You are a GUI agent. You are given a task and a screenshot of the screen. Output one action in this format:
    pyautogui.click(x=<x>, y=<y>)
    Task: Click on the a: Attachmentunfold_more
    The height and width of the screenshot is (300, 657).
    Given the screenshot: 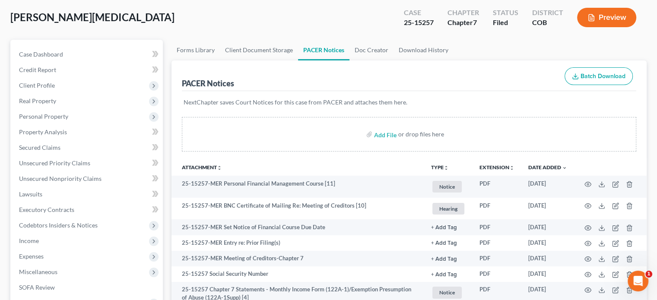 What is the action you would take?
    pyautogui.click(x=202, y=167)
    